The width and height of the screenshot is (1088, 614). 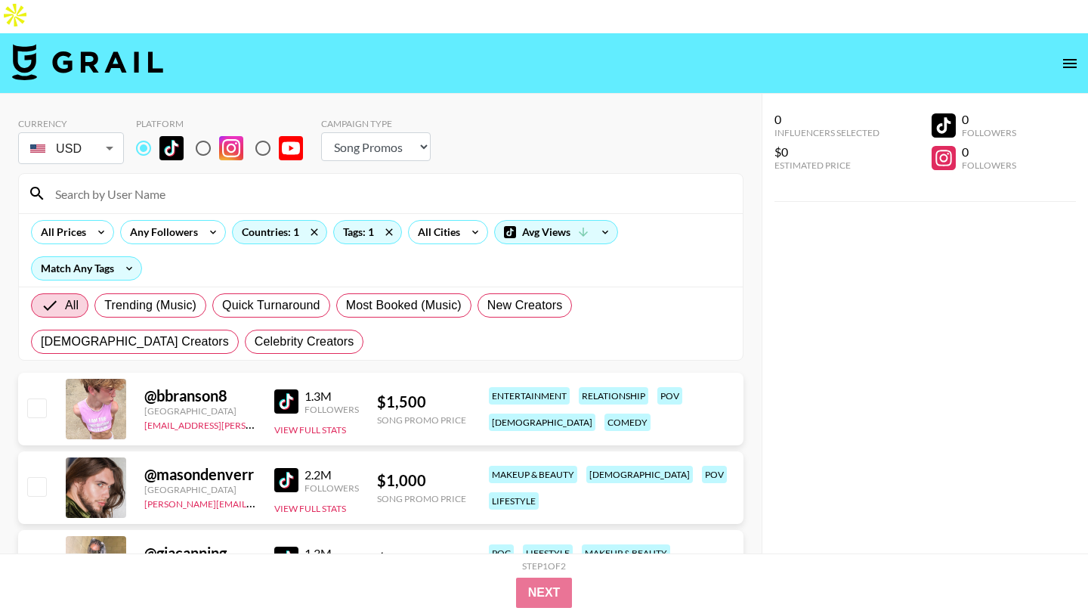 I want to click on button: open drawer, so click(x=1070, y=63).